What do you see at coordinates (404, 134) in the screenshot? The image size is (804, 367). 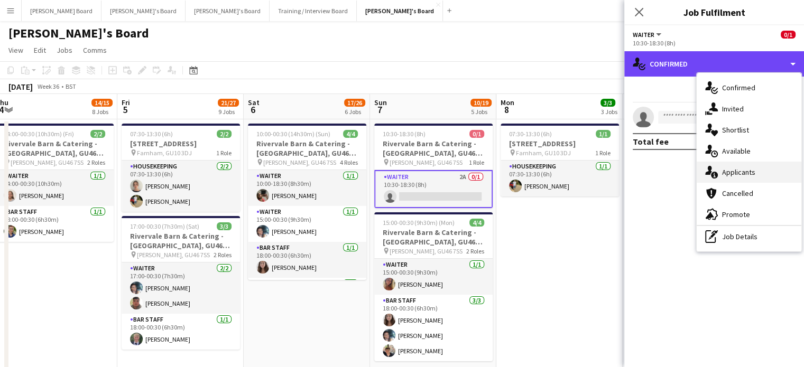 I see `span: 10:30-18:30 (8h)` at bounding box center [404, 134].